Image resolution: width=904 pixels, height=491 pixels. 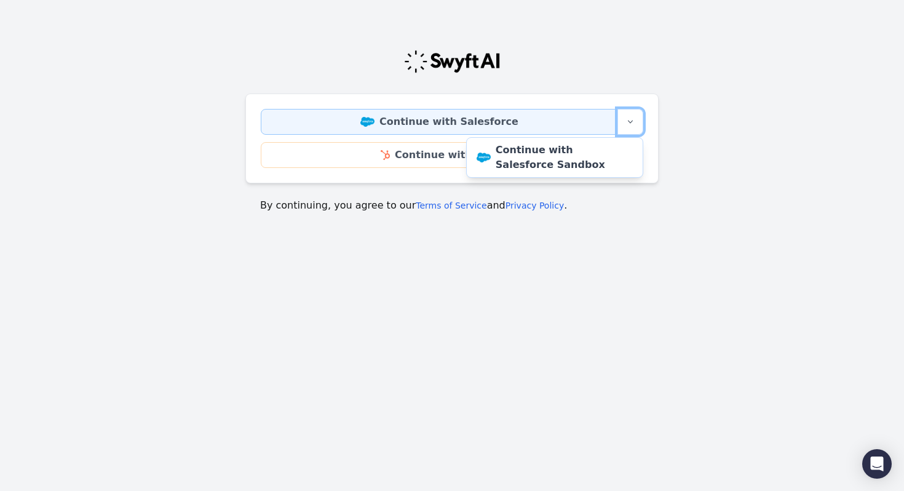 What do you see at coordinates (451, 206) in the screenshot?
I see `a: Terms of Service` at bounding box center [451, 206].